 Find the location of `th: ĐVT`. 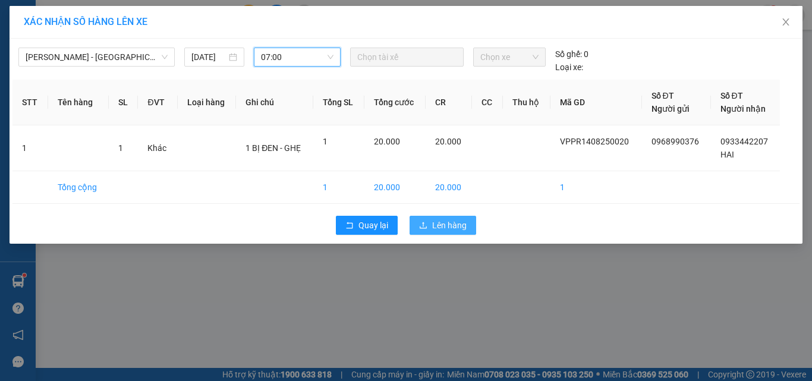

th: ĐVT is located at coordinates (157, 102).